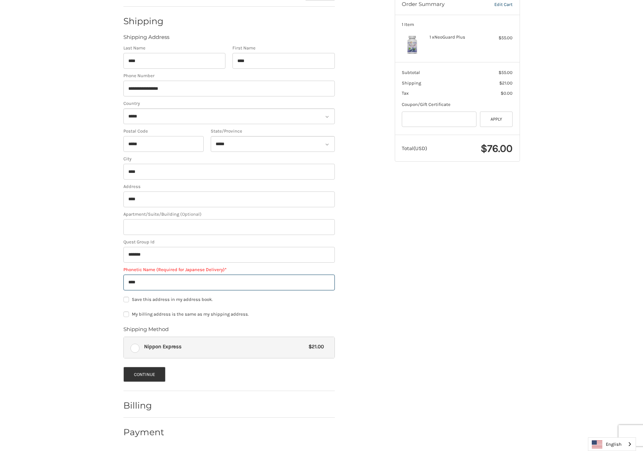 The image size is (643, 451). What do you see at coordinates (146, 331) in the screenshot?
I see `legend: Shipping Method` at bounding box center [146, 331].